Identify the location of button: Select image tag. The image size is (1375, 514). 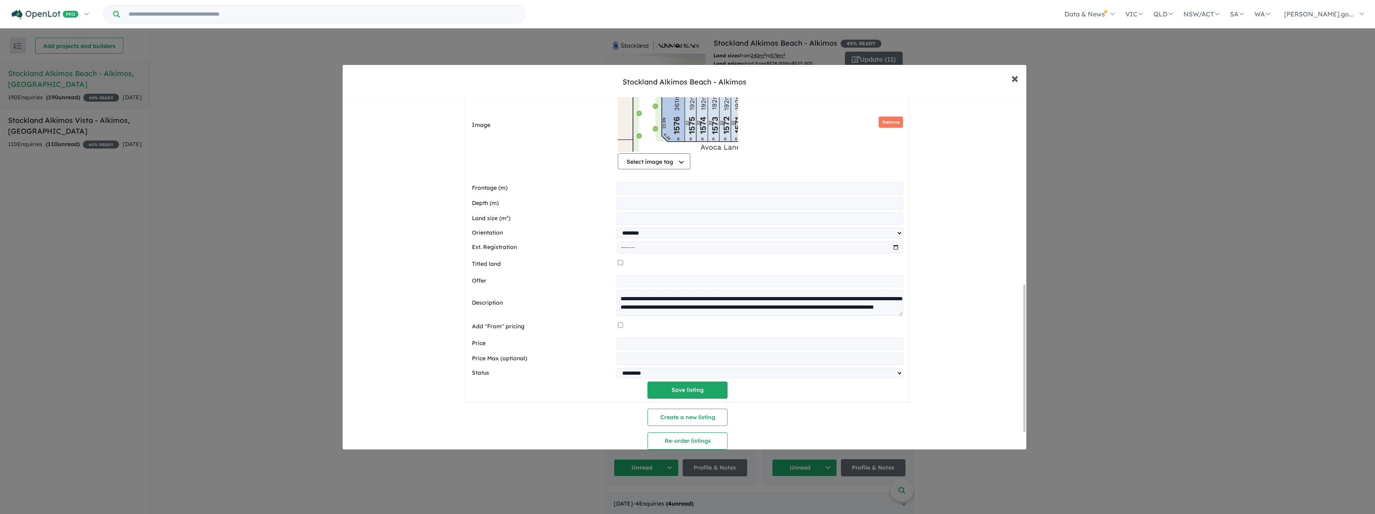
(654, 161).